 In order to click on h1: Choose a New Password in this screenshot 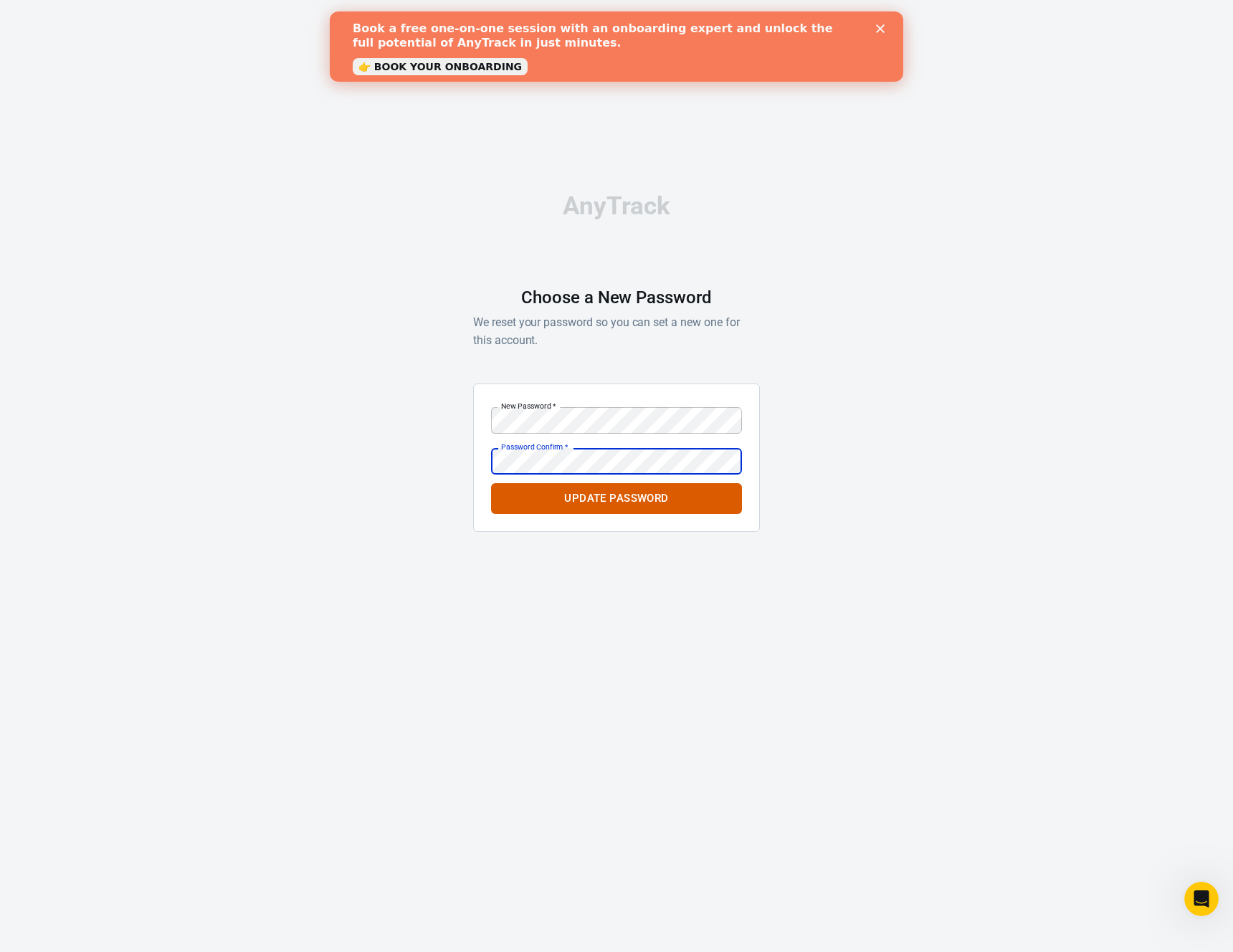, I will do `click(616, 298)`.